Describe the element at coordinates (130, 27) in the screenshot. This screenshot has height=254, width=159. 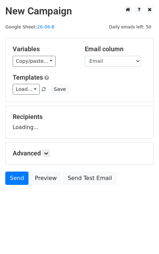
I see `span: Daily emails left: 50` at that location.